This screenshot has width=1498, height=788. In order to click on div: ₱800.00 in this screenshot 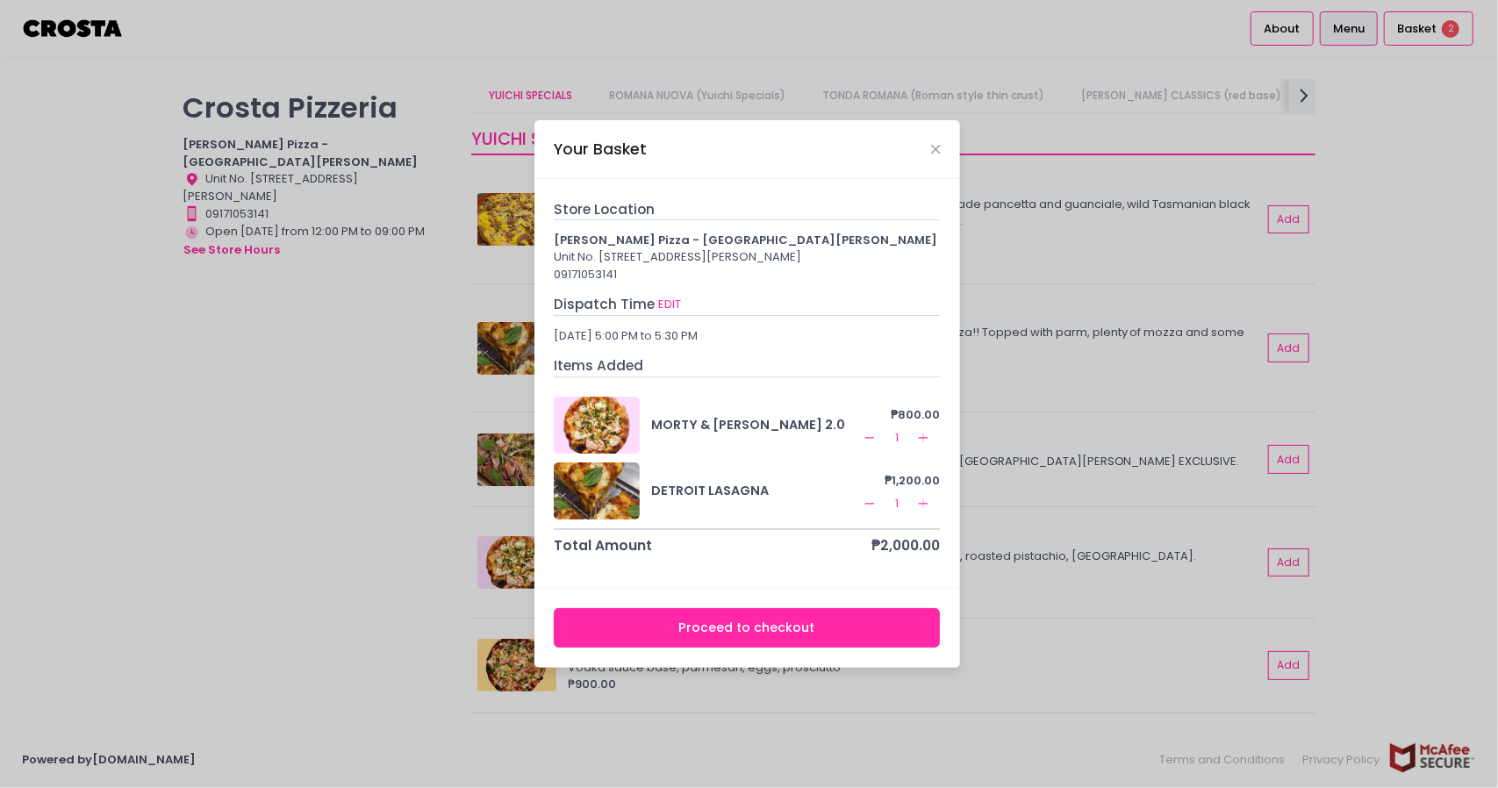, I will do `click(899, 415)`.